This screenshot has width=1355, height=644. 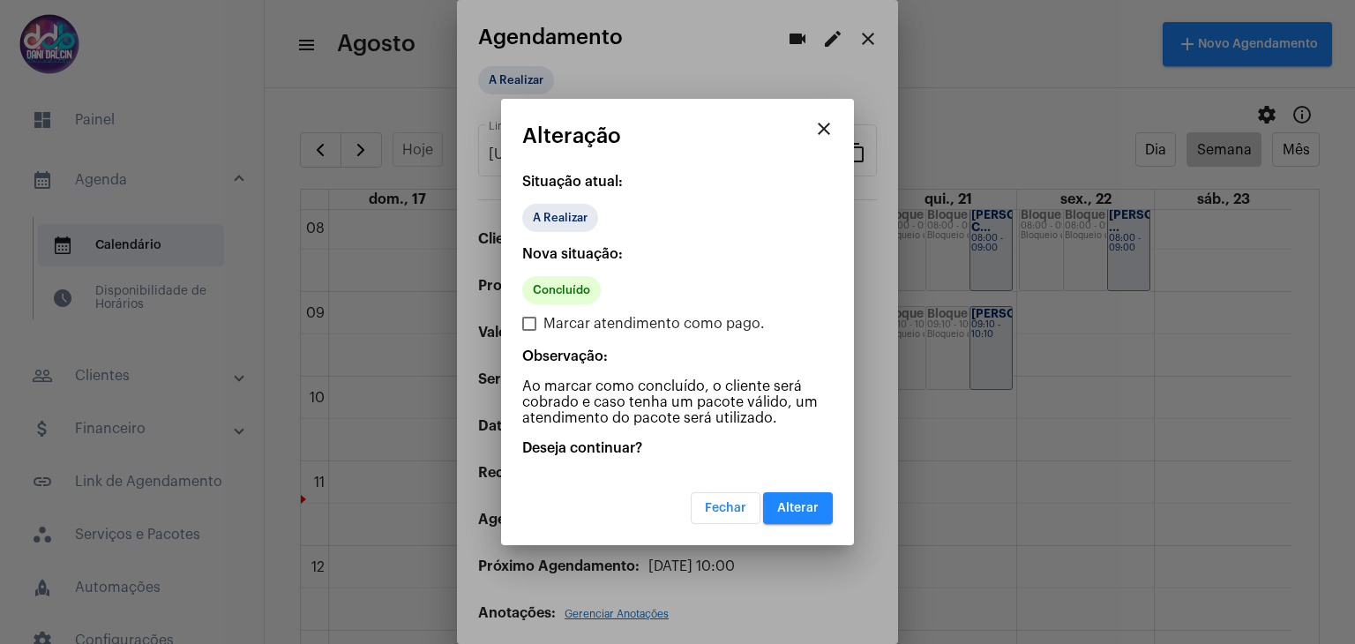 What do you see at coordinates (678, 254) in the screenshot?
I see `p: Nova situação:` at bounding box center [678, 254].